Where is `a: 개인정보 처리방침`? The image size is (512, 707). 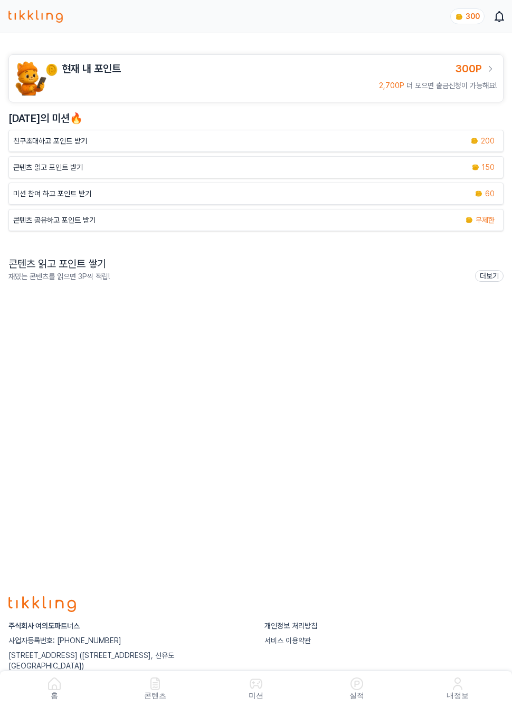
a: 개인정보 처리방침 is located at coordinates (291, 625).